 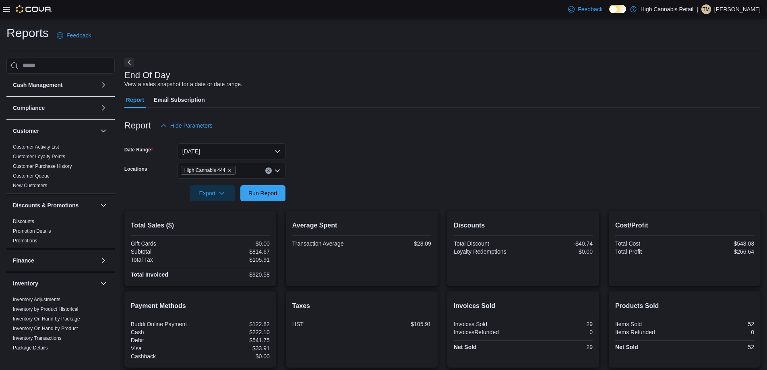 I want to click on h3: Customer, so click(x=26, y=131).